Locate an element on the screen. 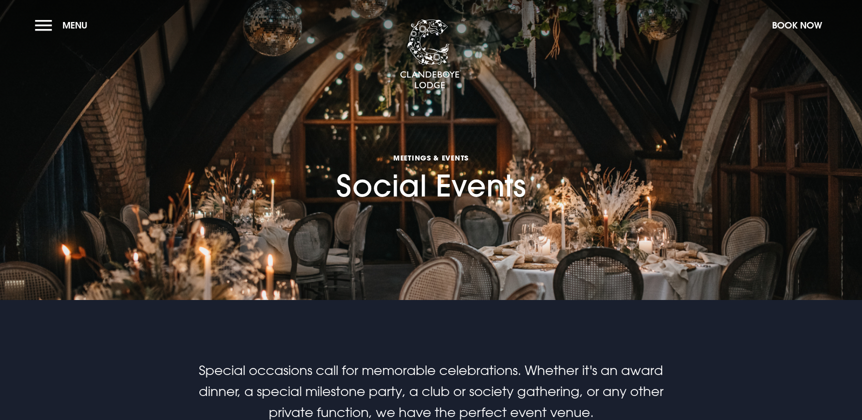  span: Menu is located at coordinates (75, 25).